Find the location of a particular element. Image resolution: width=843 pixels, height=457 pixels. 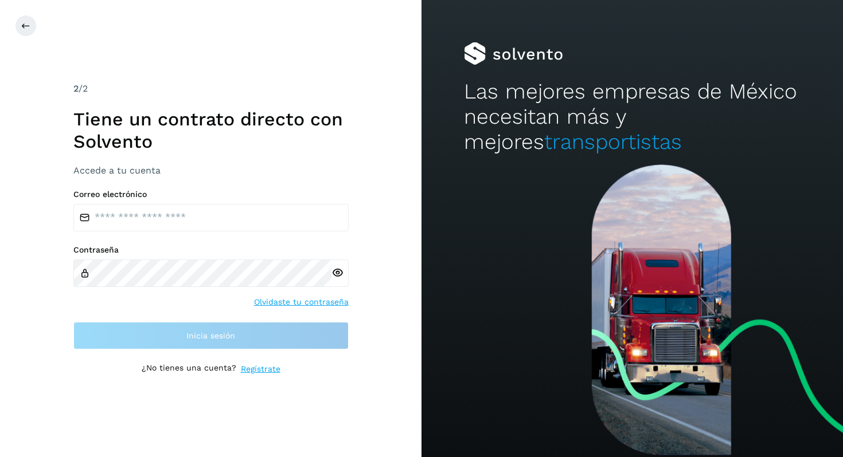

a: Regístrate is located at coordinates (260, 369).